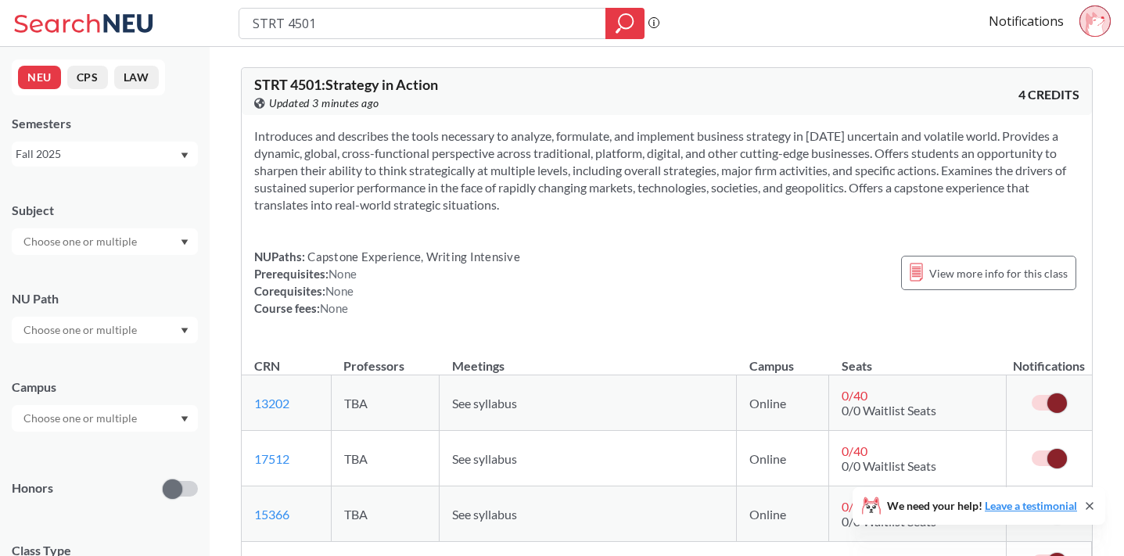 This screenshot has height=556, width=1124. Describe the element at coordinates (385, 358) in the screenshot. I see `th: Professors` at that location.